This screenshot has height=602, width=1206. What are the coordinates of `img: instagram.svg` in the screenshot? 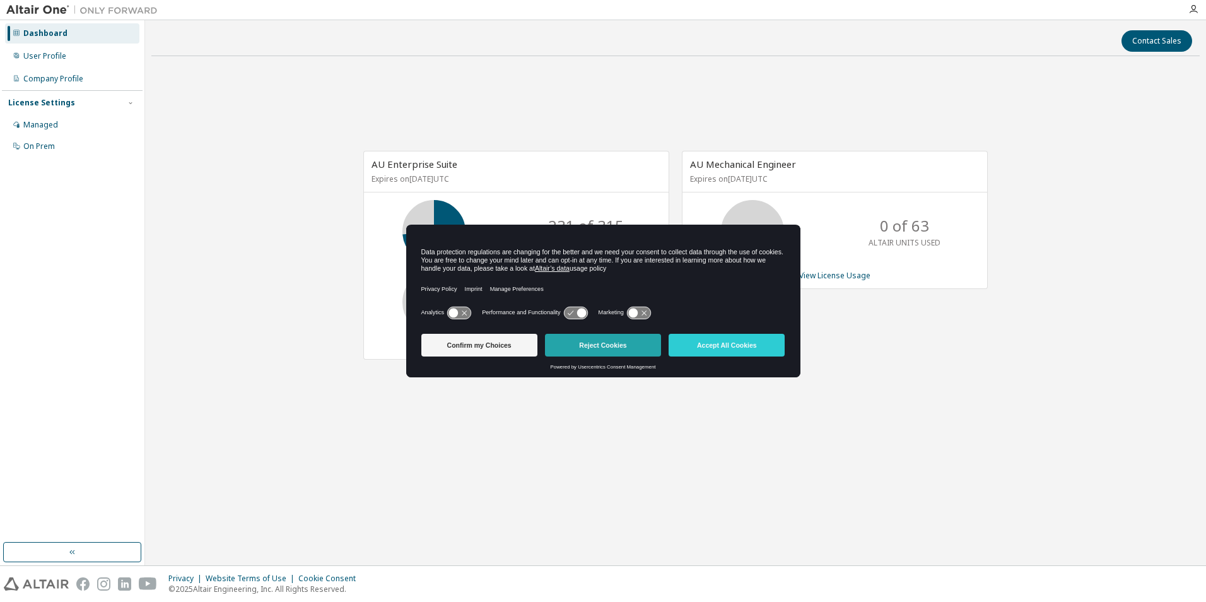 It's located at (103, 583).